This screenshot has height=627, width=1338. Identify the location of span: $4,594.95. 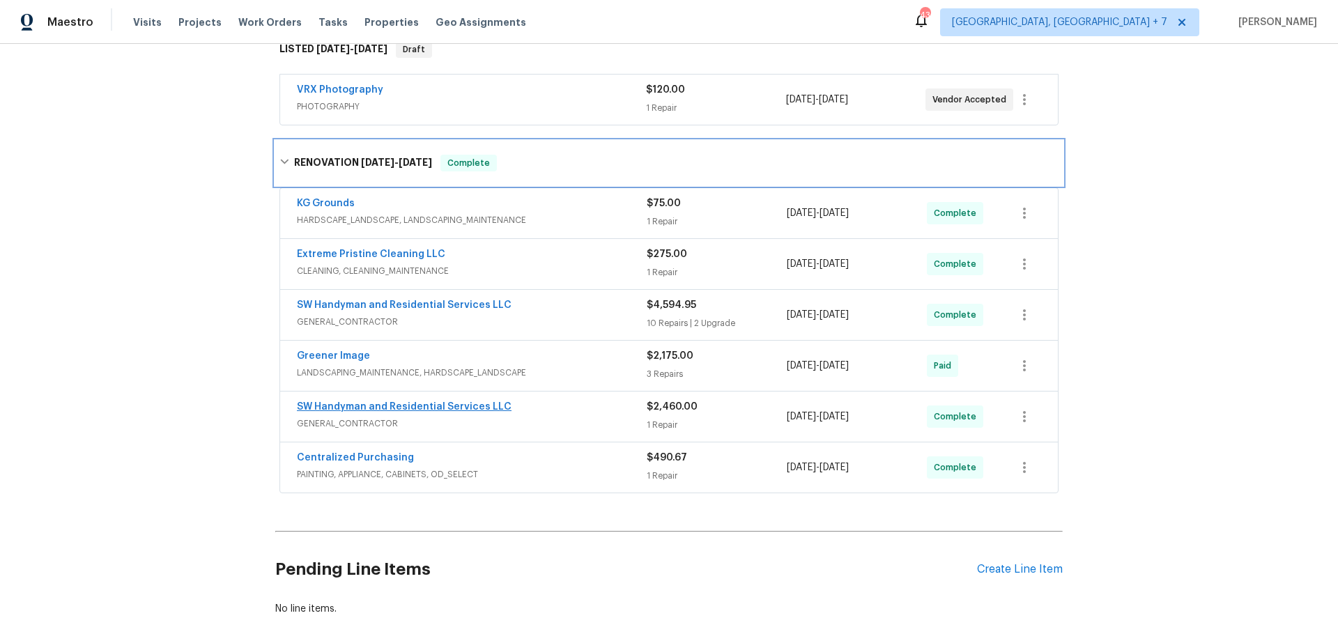
(671, 305).